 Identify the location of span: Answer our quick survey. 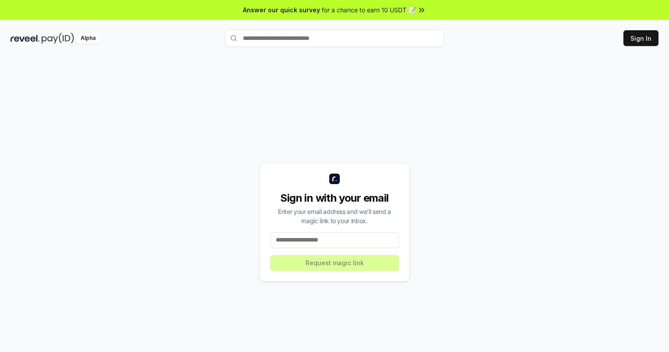
(282, 10).